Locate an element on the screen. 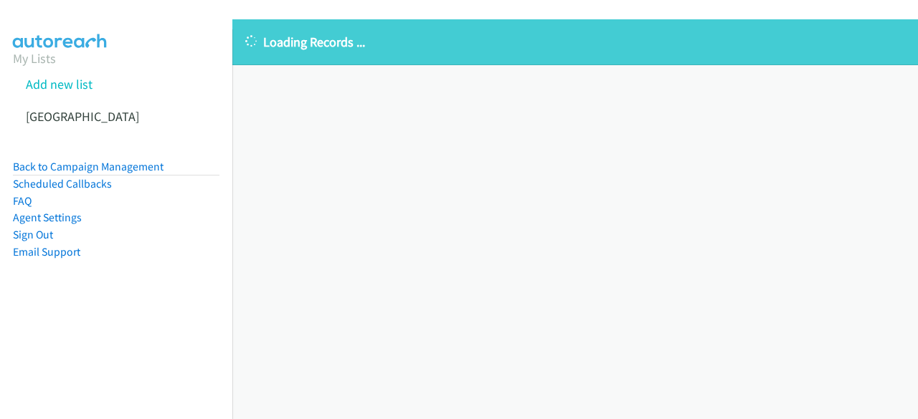 The width and height of the screenshot is (918, 419). a: My Lists is located at coordinates (34, 58).